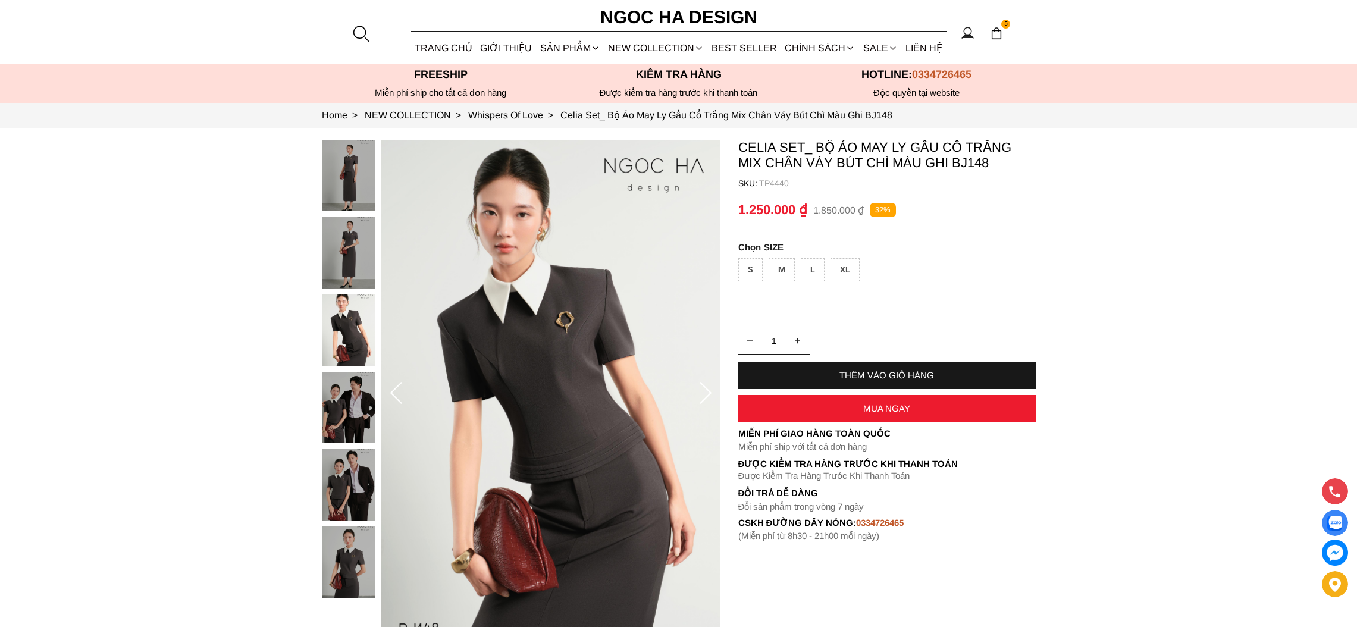  I want to click on font: (Miễn phí từ 8h30 - 21h00 mỗi ngày), so click(809, 535).